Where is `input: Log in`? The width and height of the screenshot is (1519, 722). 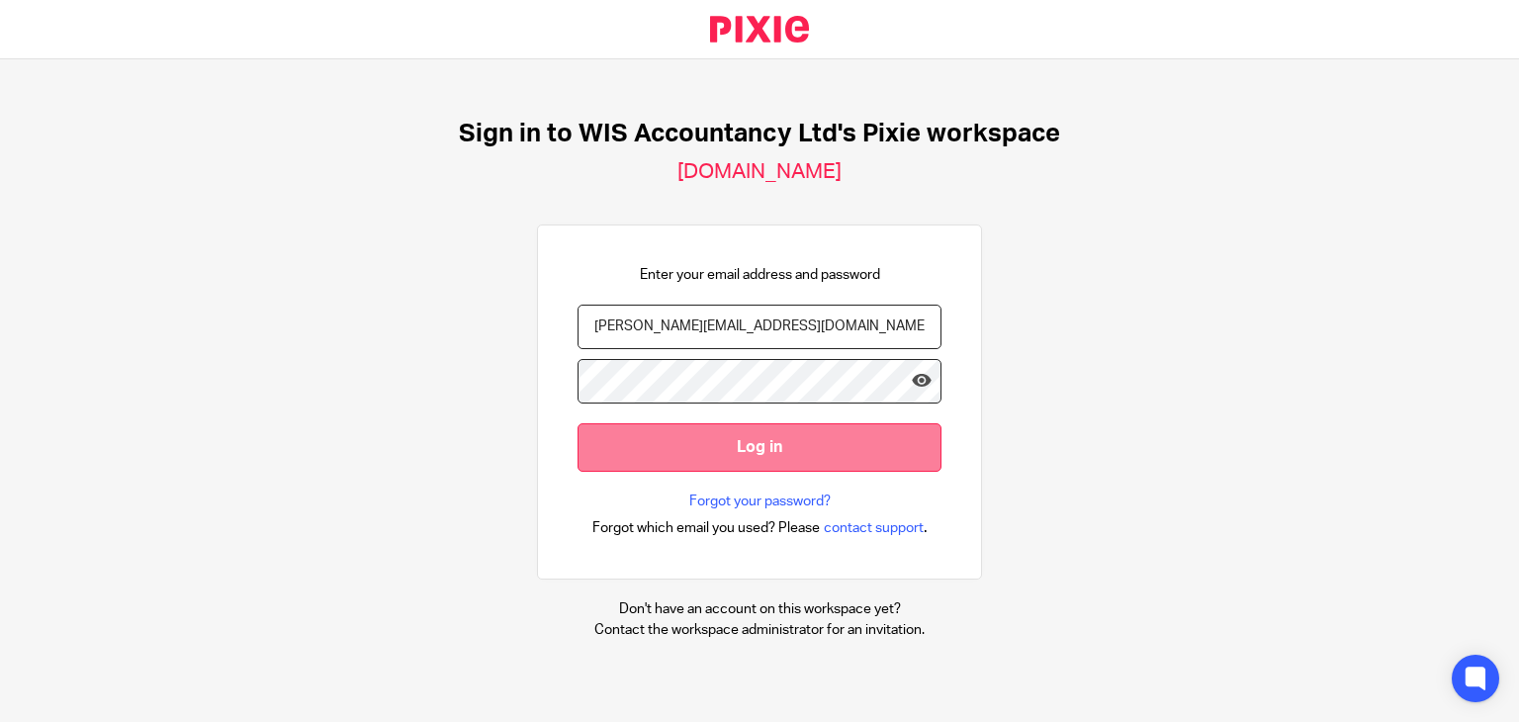 input: Log in is located at coordinates (760, 447).